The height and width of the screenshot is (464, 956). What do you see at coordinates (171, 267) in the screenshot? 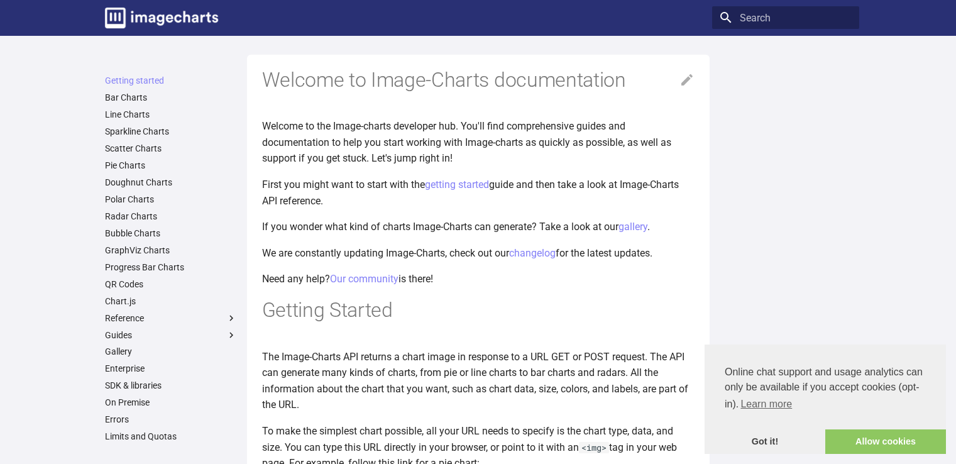
I see `a: Progress Bar Charts` at bounding box center [171, 267].